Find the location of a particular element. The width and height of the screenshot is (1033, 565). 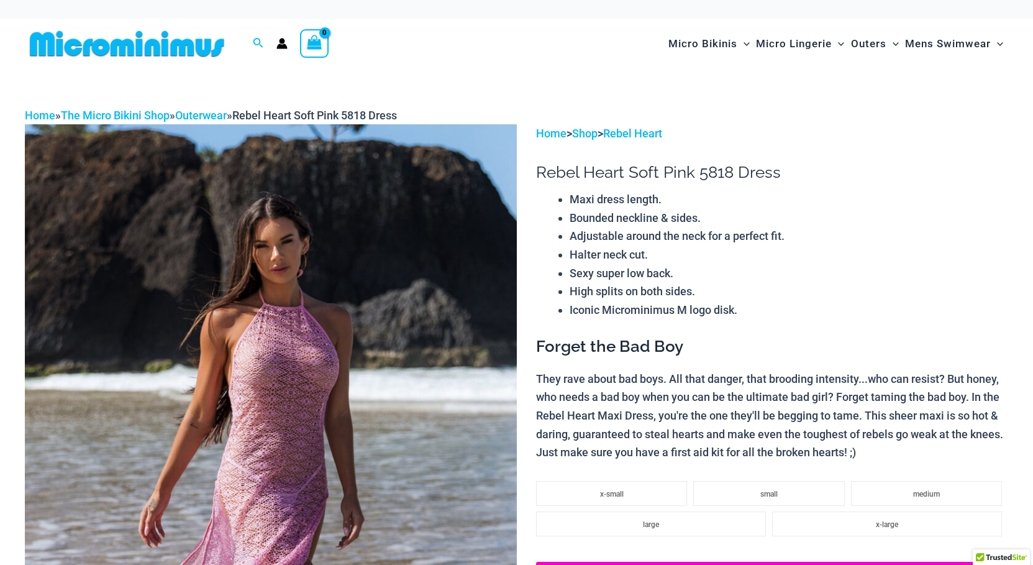

li: Adjustable around the neck for a perfect fit. is located at coordinates (789, 236).